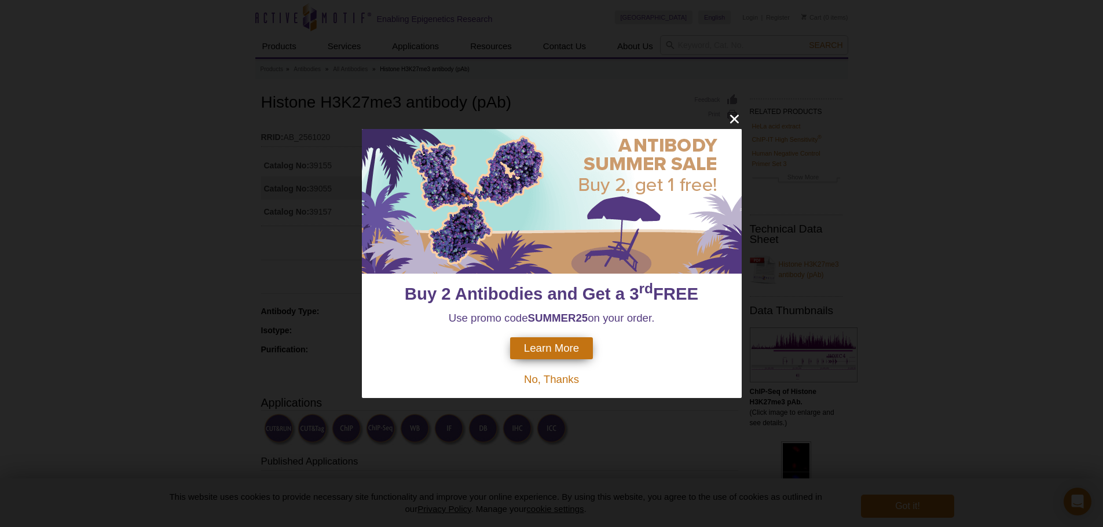 Image resolution: width=1103 pixels, height=527 pixels. What do you see at coordinates (646, 289) in the screenshot?
I see `sup: rd` at bounding box center [646, 289].